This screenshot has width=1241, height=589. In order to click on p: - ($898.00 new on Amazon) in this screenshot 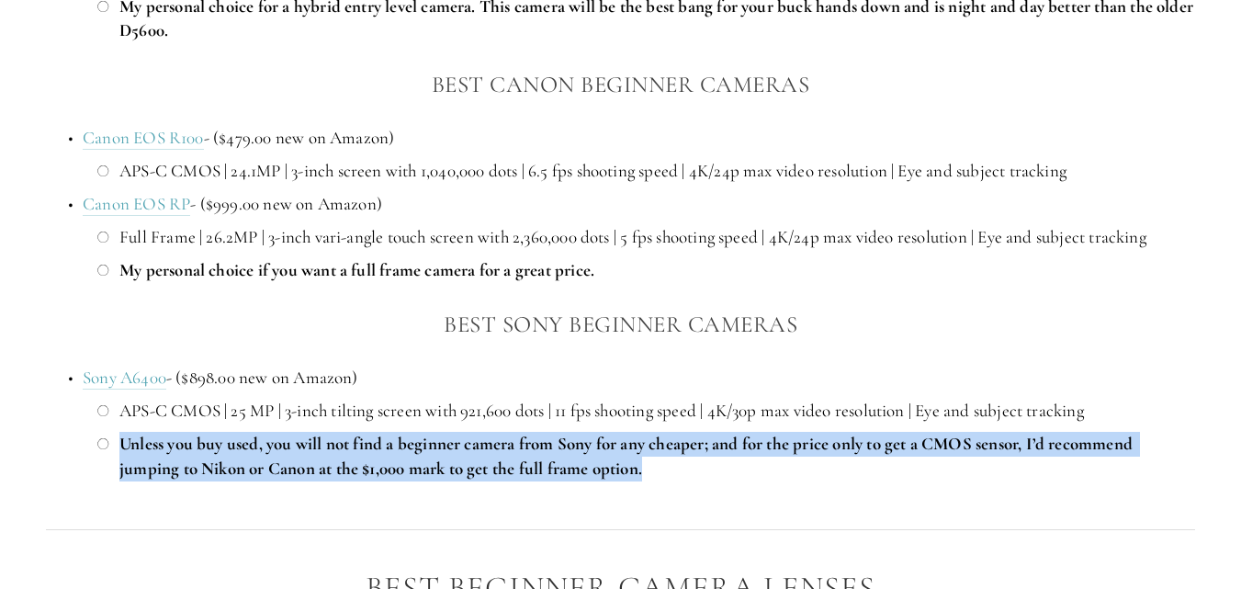, I will do `click(639, 378)`.